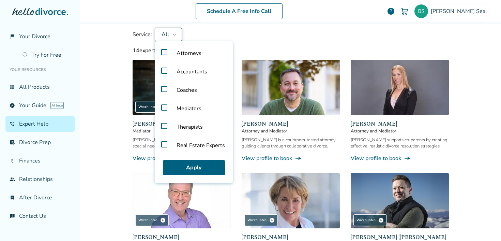  What do you see at coordinates (142, 34) in the screenshot?
I see `span: Service:` at bounding box center [142, 34].